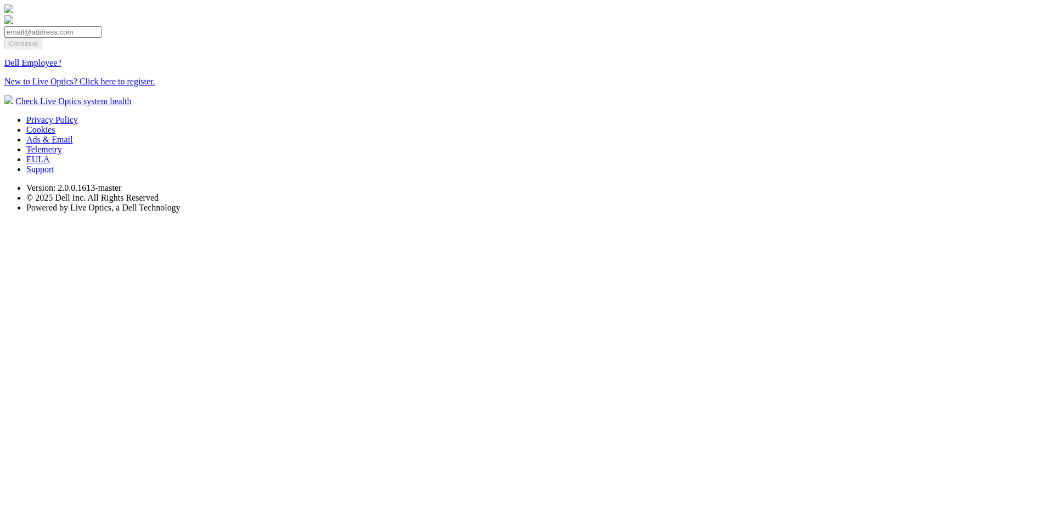 Image resolution: width=1049 pixels, height=523 pixels. What do you see at coordinates (74, 101) in the screenshot?
I see `a: Check Live Optics system health` at bounding box center [74, 101].